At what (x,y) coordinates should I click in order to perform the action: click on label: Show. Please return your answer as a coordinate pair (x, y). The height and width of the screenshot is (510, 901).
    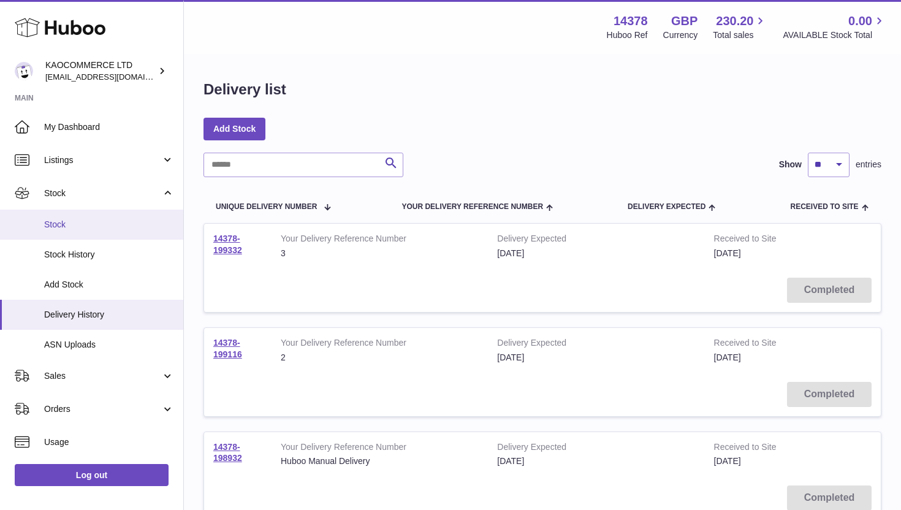
    Looking at the image, I should click on (790, 164).